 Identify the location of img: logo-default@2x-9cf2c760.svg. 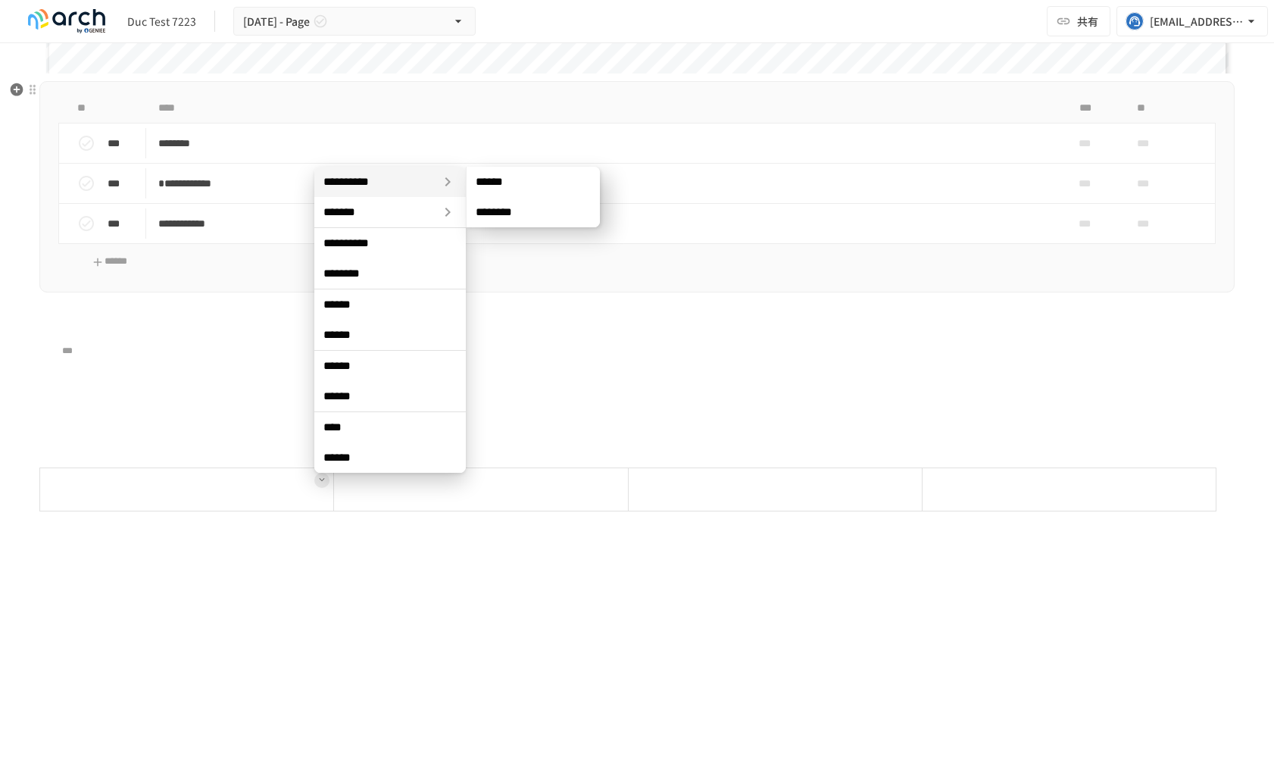
(67, 21).